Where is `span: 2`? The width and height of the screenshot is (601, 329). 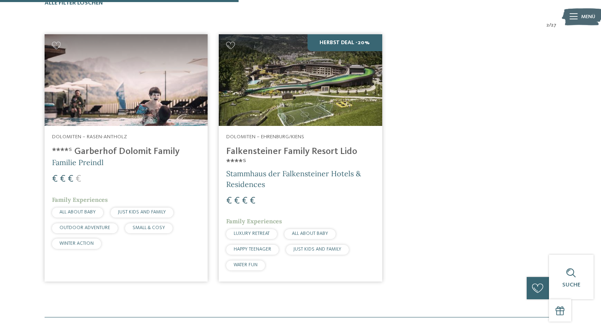 span: 2 is located at coordinates (548, 25).